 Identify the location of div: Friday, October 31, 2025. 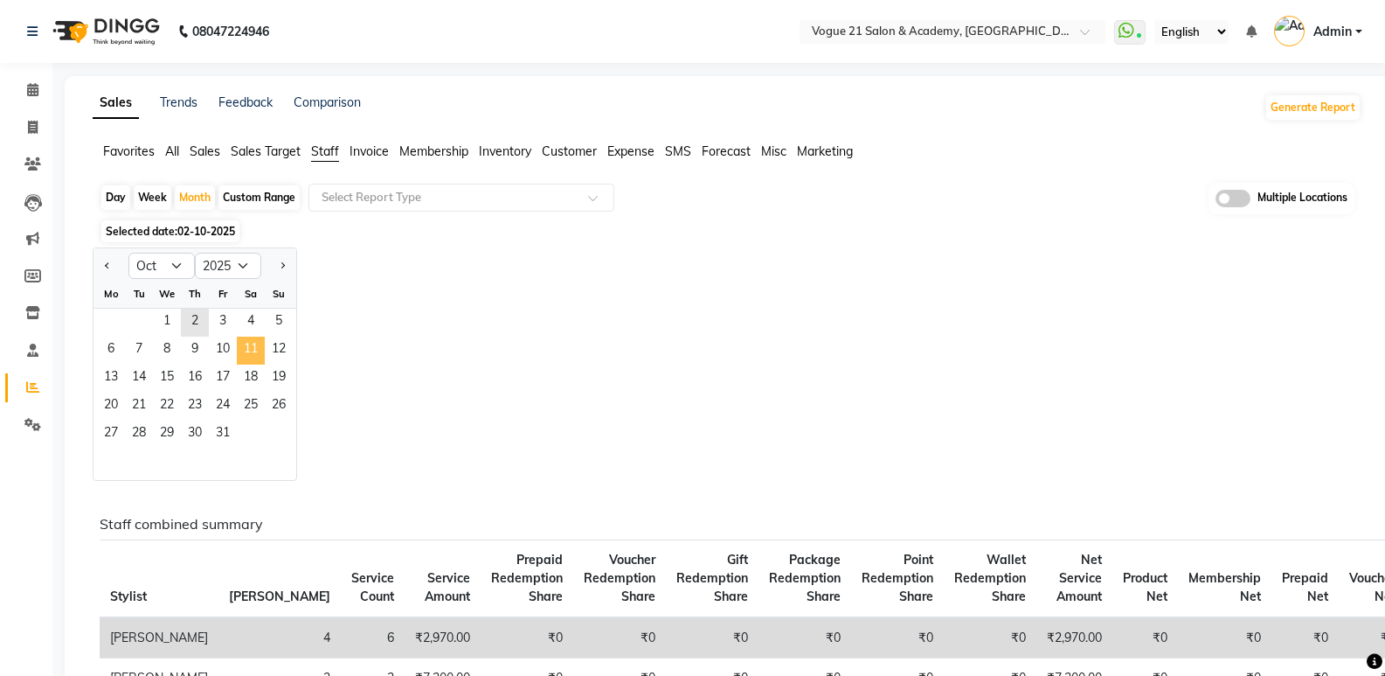
(223, 434).